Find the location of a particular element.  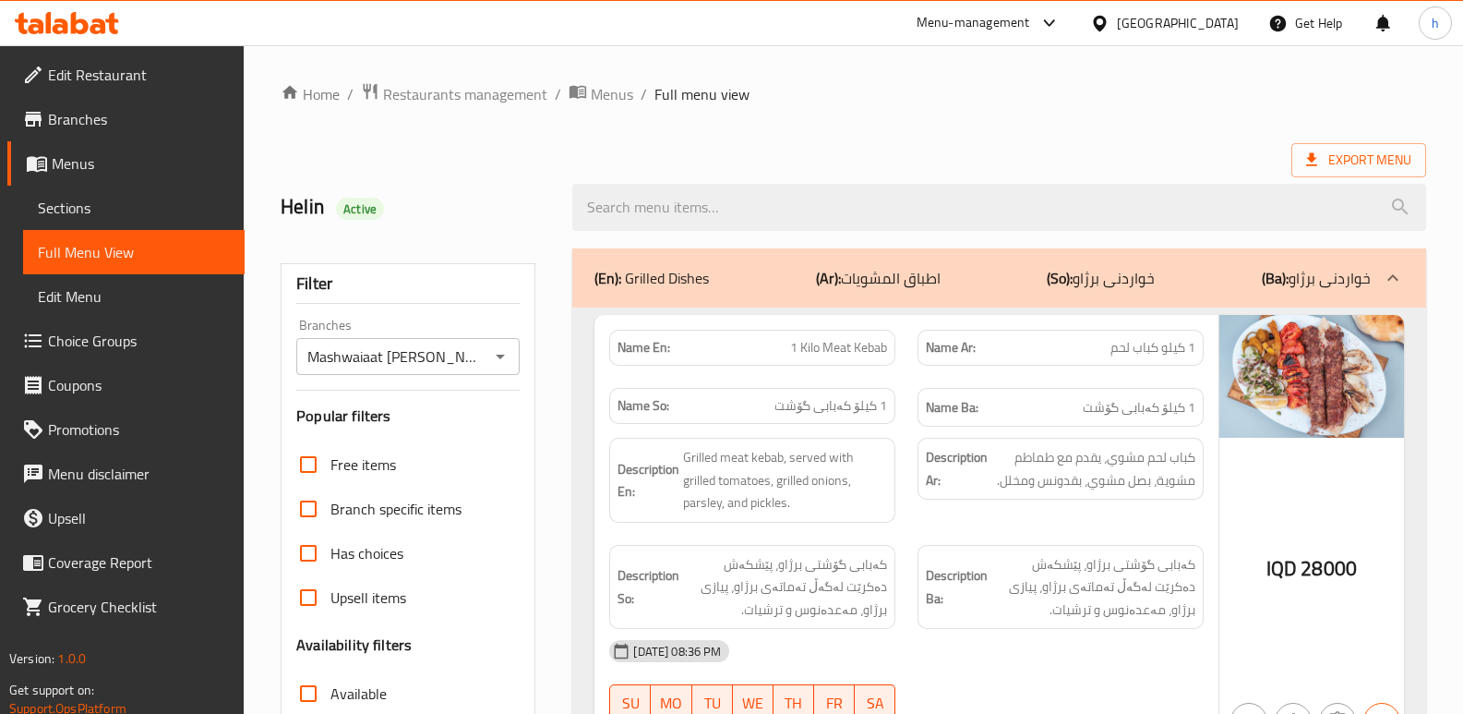

span: Grocery Checklist is located at coordinates (139, 607).